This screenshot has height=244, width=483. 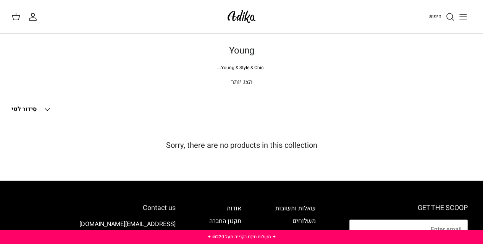 I want to click on h5: Sorry, there are no products in this collection, so click(x=241, y=146).